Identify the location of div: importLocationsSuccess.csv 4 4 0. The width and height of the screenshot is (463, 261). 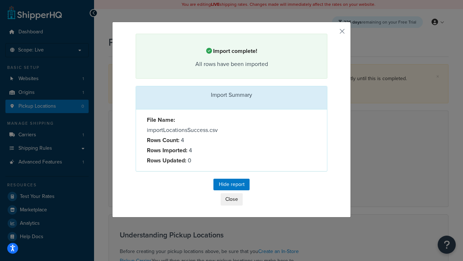
(186, 140).